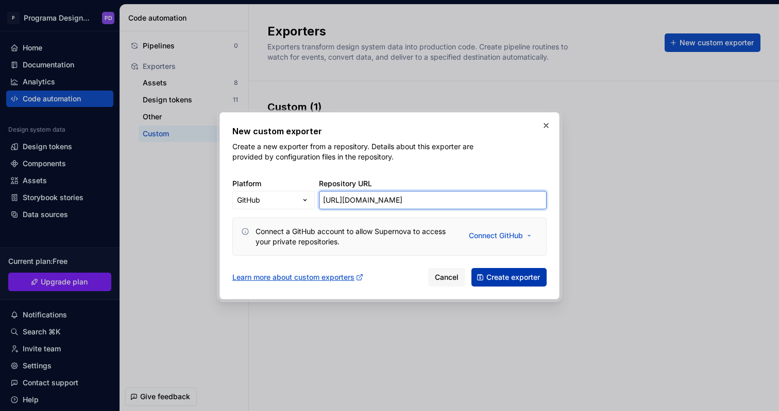 This screenshot has width=779, height=411. Describe the element at coordinates (509, 278) in the screenshot. I see `button: Create exporter` at that location.